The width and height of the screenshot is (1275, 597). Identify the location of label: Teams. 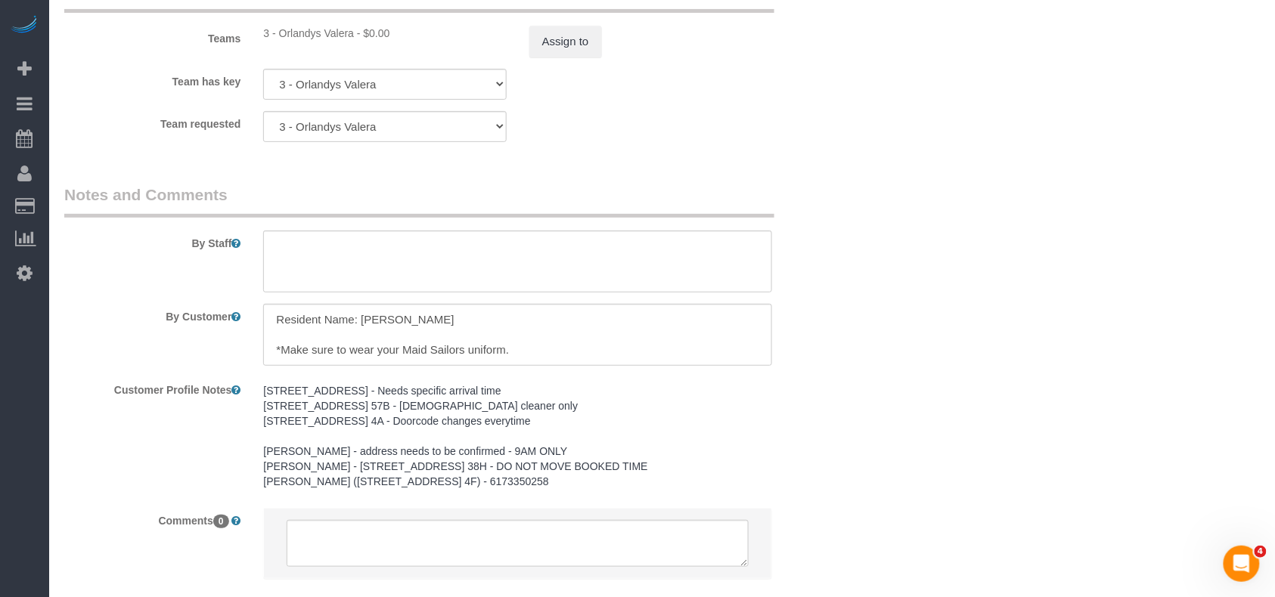
(152, 36).